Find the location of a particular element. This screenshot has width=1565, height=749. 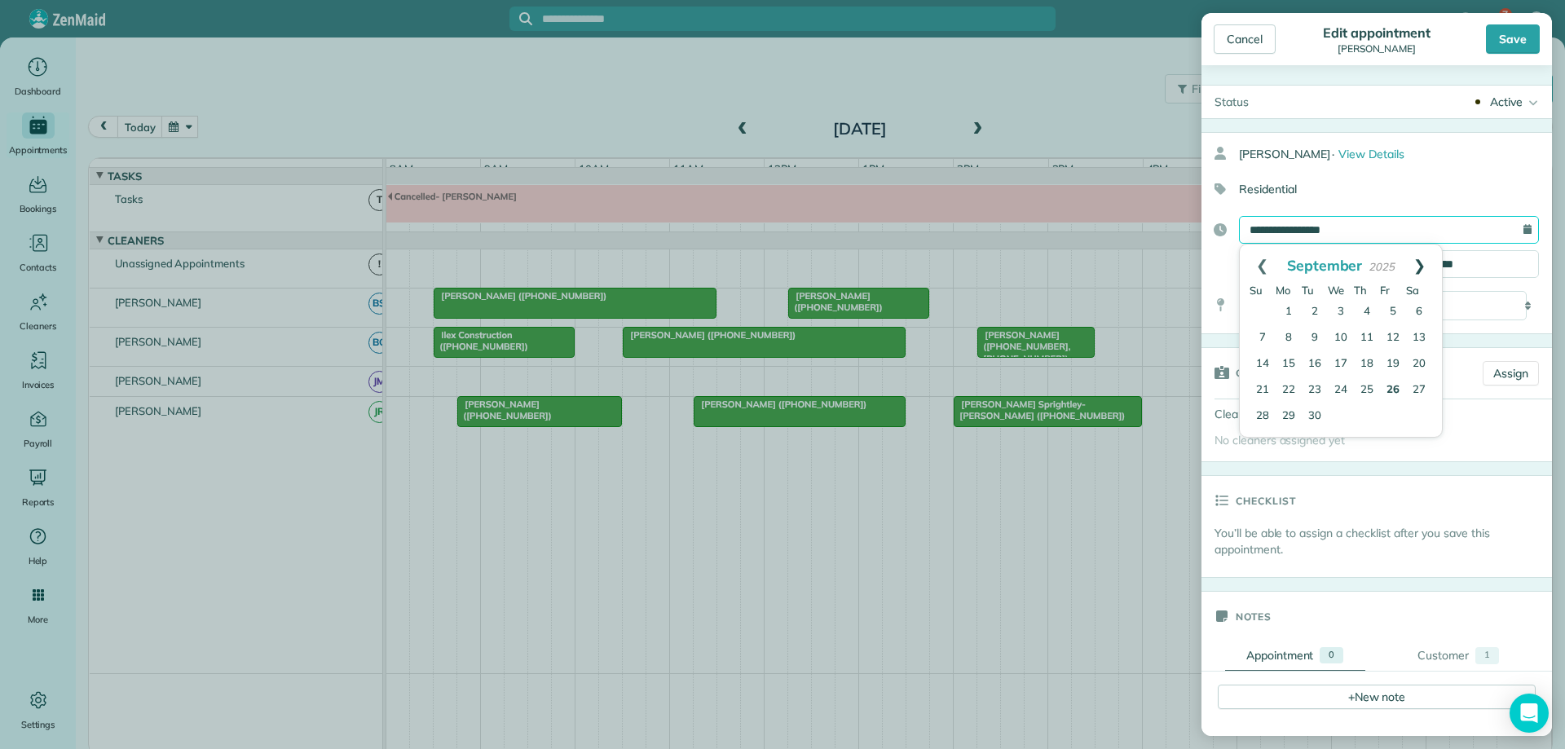

div: 1 is located at coordinates (1486, 655).